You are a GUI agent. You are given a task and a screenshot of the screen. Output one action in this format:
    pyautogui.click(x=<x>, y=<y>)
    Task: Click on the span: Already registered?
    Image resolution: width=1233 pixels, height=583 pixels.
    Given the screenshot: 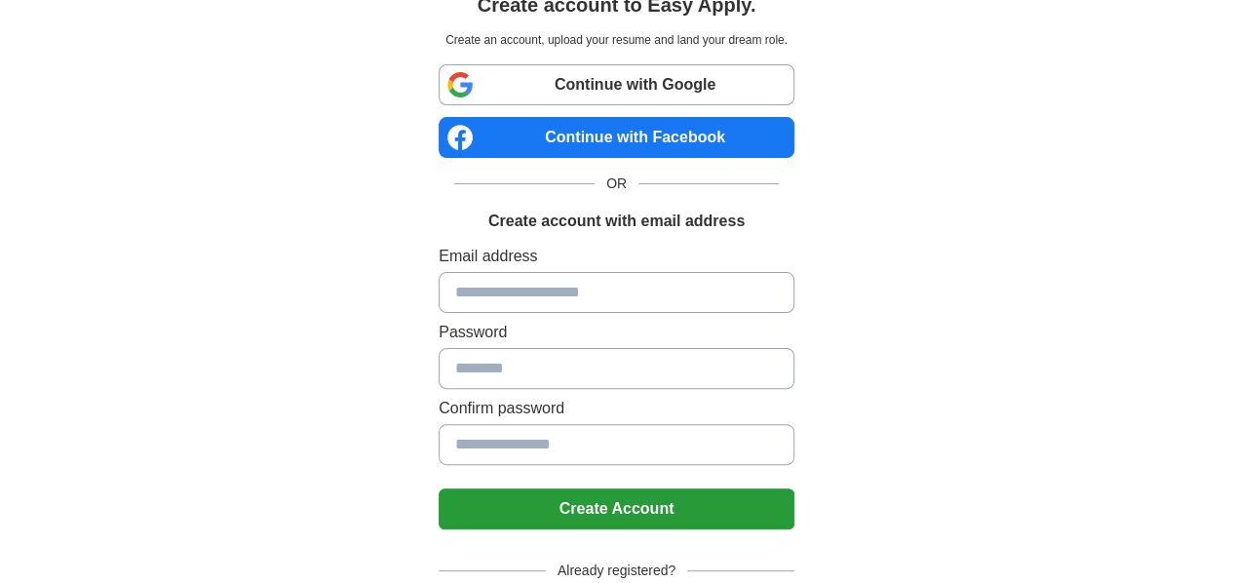 What is the action you would take?
    pyautogui.click(x=616, y=570)
    